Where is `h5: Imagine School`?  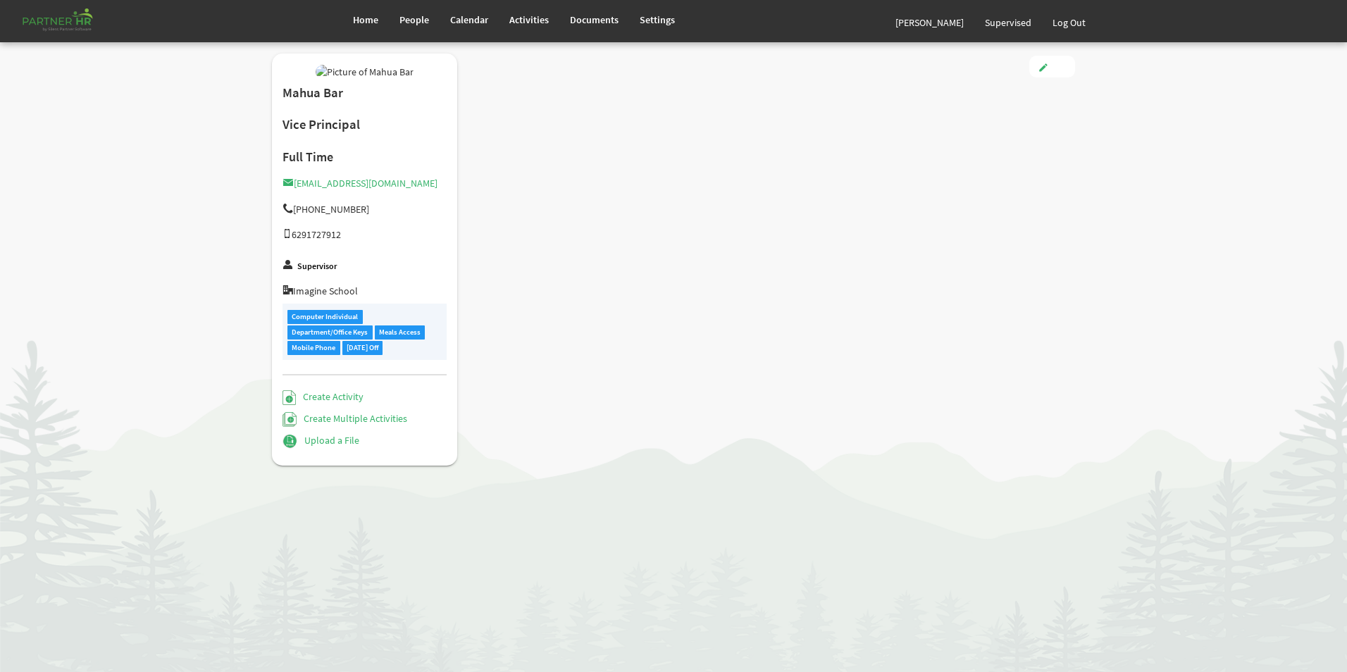 h5: Imagine School is located at coordinates (364, 291).